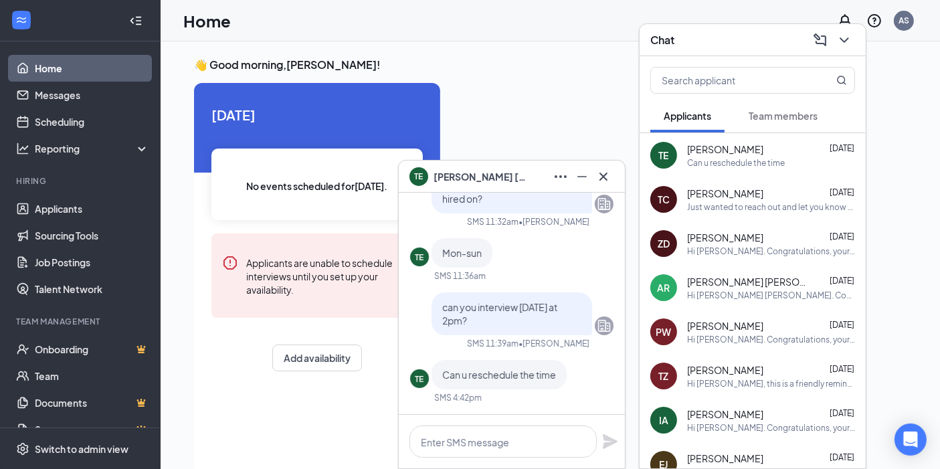 The width and height of the screenshot is (940, 469). What do you see at coordinates (841, 80) in the screenshot?
I see `svg: MagnifyingGlass` at bounding box center [841, 80].